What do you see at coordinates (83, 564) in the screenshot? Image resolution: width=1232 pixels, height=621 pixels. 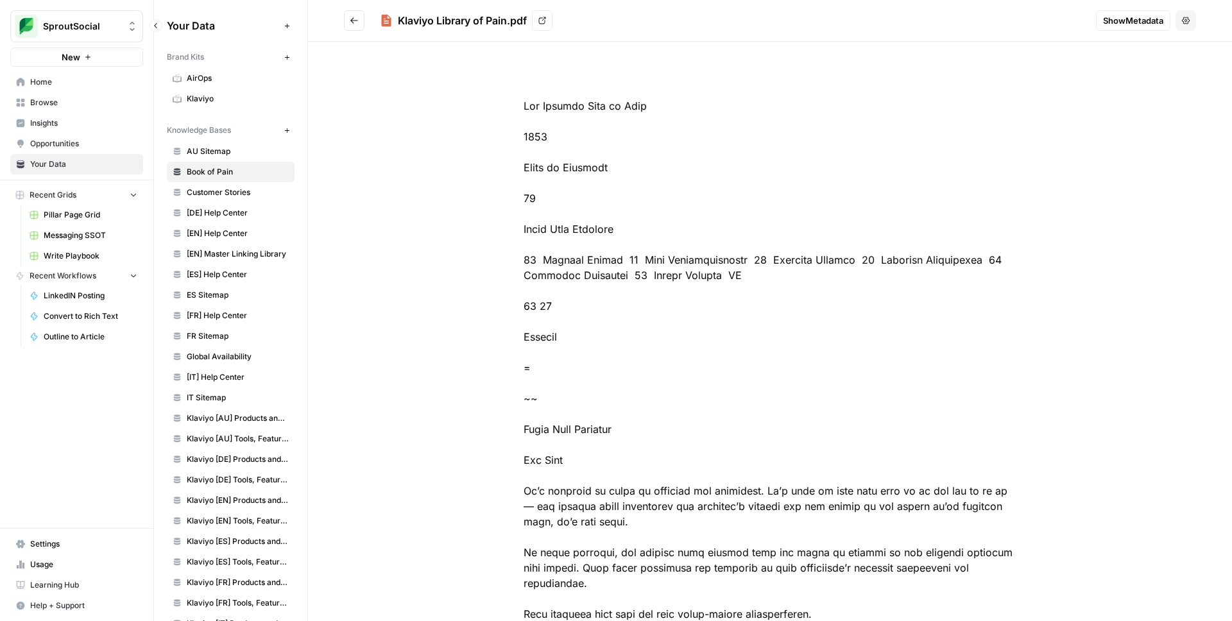 I see `span: Usage` at bounding box center [83, 564].